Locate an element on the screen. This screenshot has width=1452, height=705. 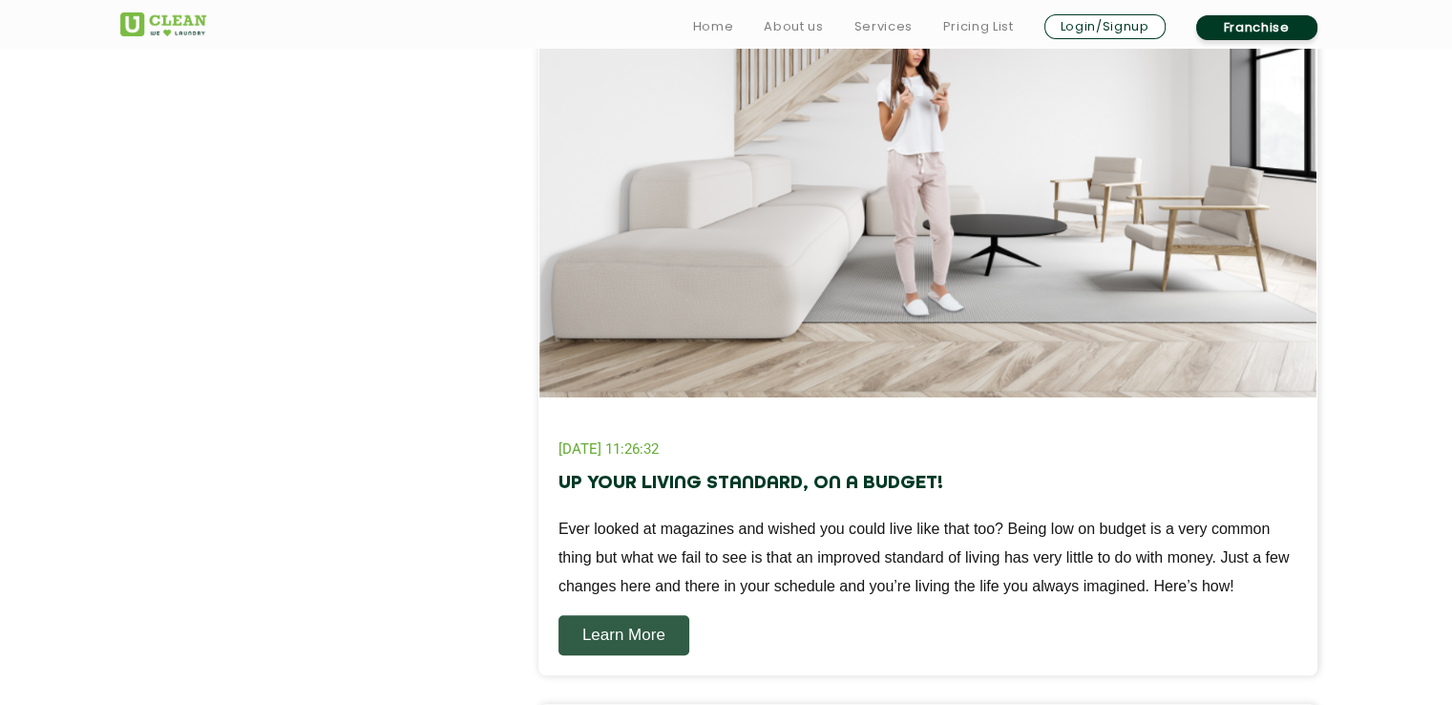
a: Services is located at coordinates (882, 27).